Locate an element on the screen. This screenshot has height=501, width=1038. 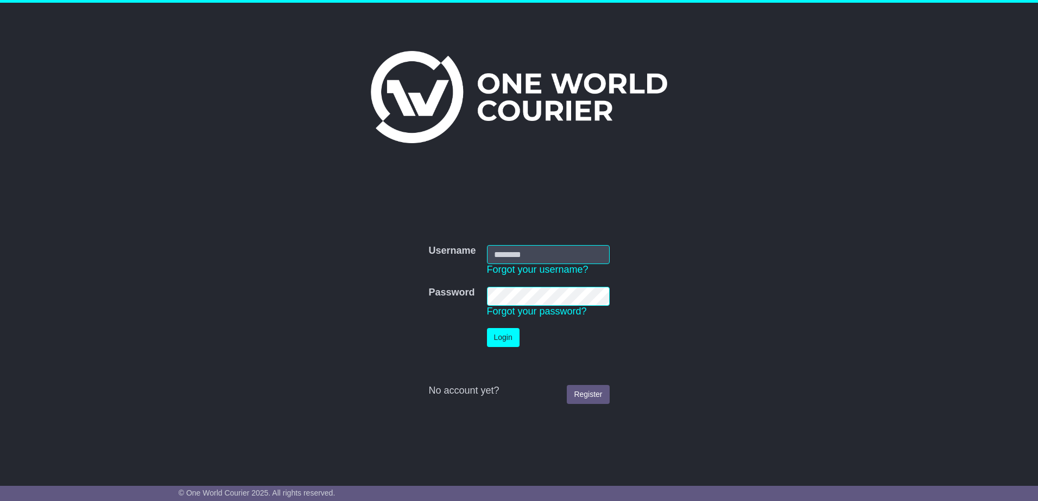
span: © One World Courier 2025. All rights reserved. is located at coordinates (257, 493).